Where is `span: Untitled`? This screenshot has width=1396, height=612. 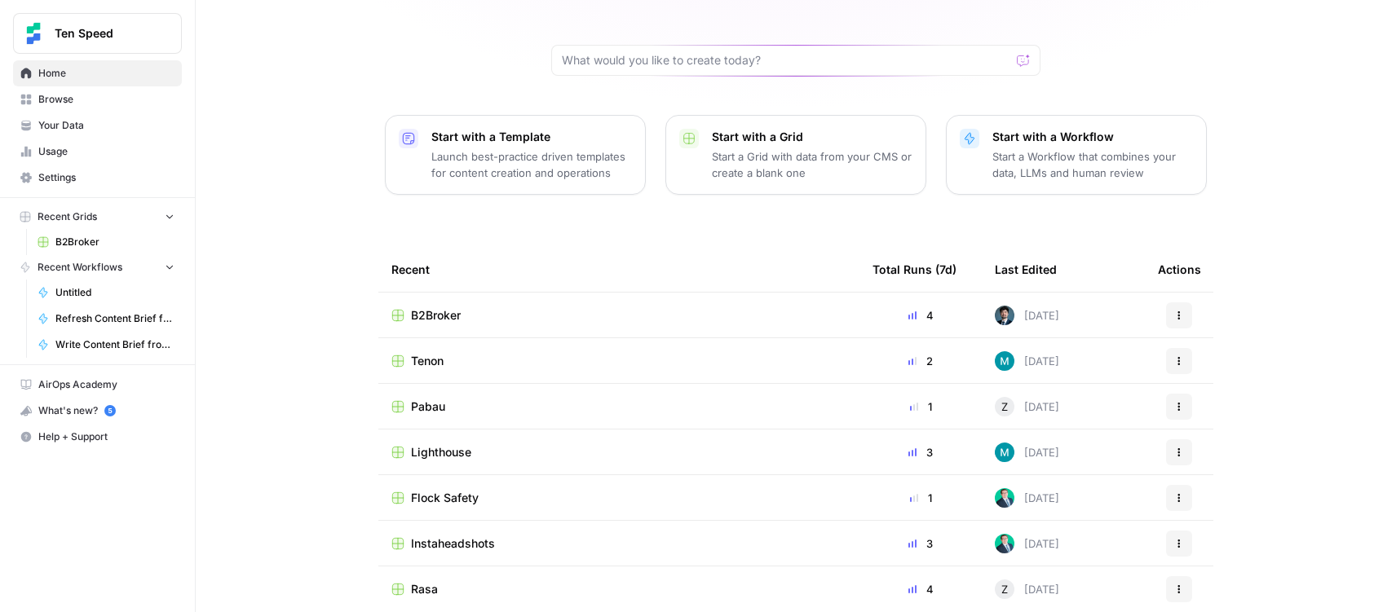
span: Untitled is located at coordinates (115, 293).